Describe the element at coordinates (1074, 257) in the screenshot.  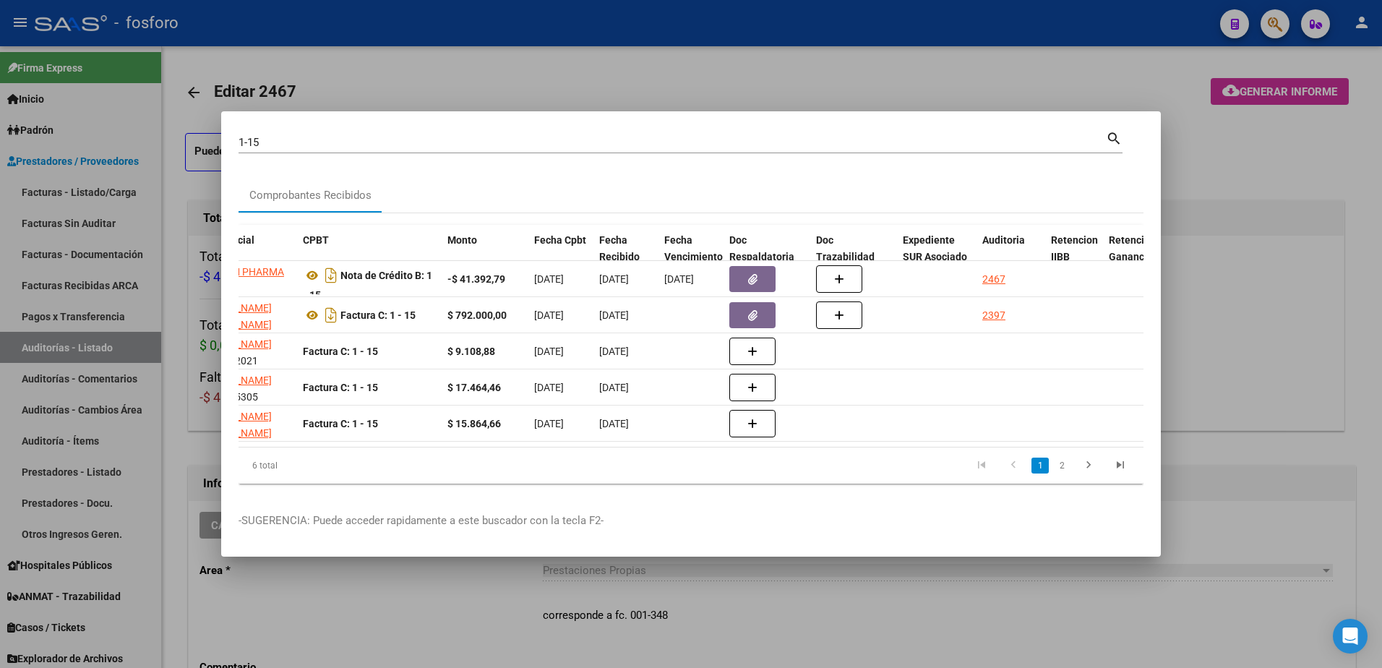
I see `datatable-header-cell: Retencion IIBB` at that location.